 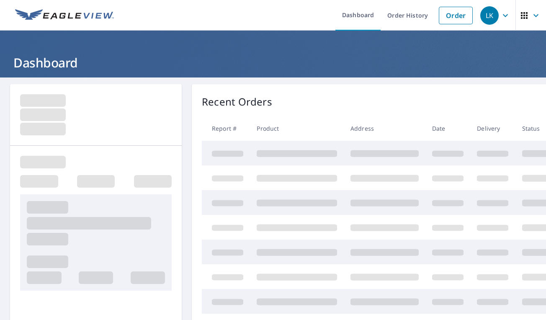 What do you see at coordinates (448, 128) in the screenshot?
I see `th: Date` at bounding box center [448, 128].